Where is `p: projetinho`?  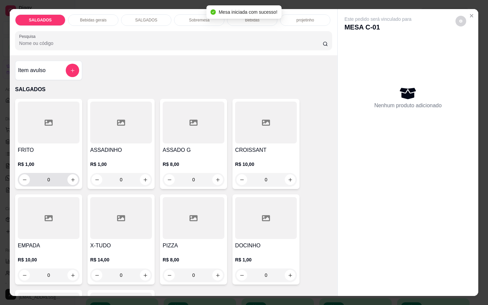 p: projetinho is located at coordinates (305, 20).